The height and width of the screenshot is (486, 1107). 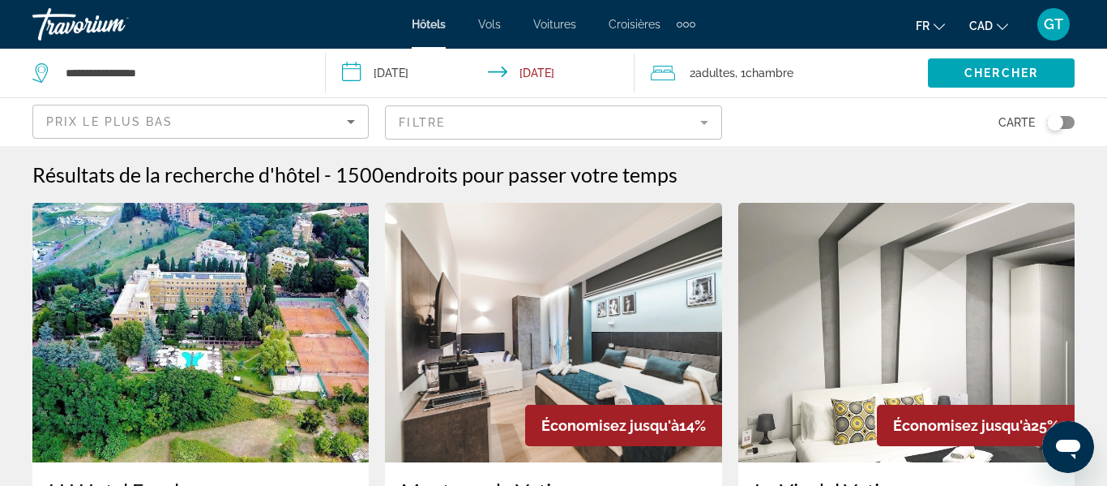 I want to click on div: 25%, so click(x=976, y=425).